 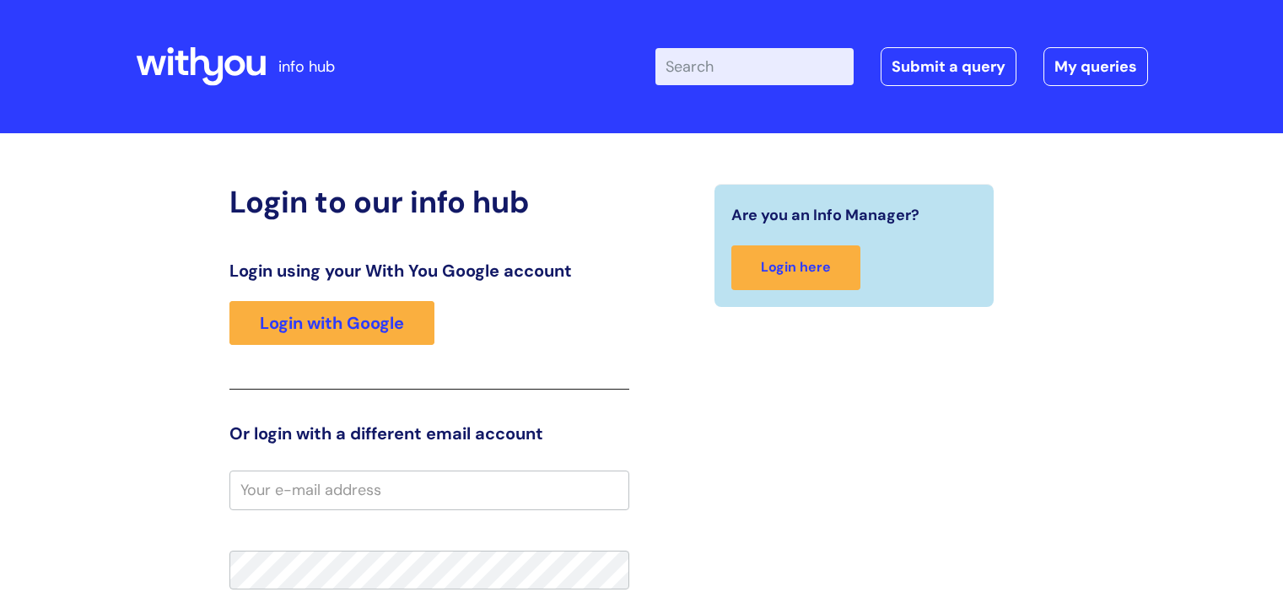 What do you see at coordinates (825, 215) in the screenshot?
I see `span: Are you an Info Manager?` at bounding box center [825, 215].